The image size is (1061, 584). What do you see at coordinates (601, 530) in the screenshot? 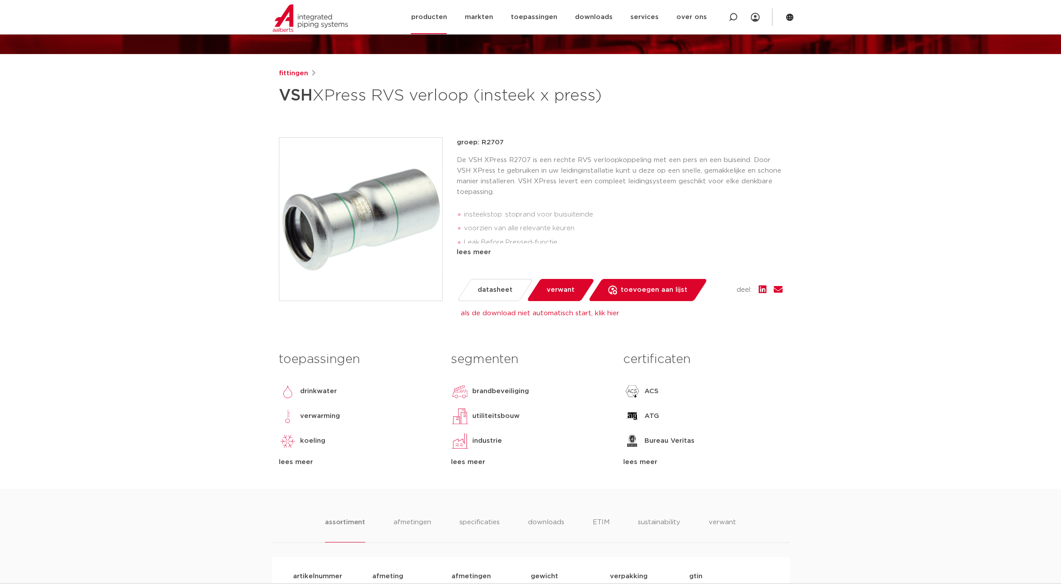
I see `li: ETIM` at bounding box center [601, 530].